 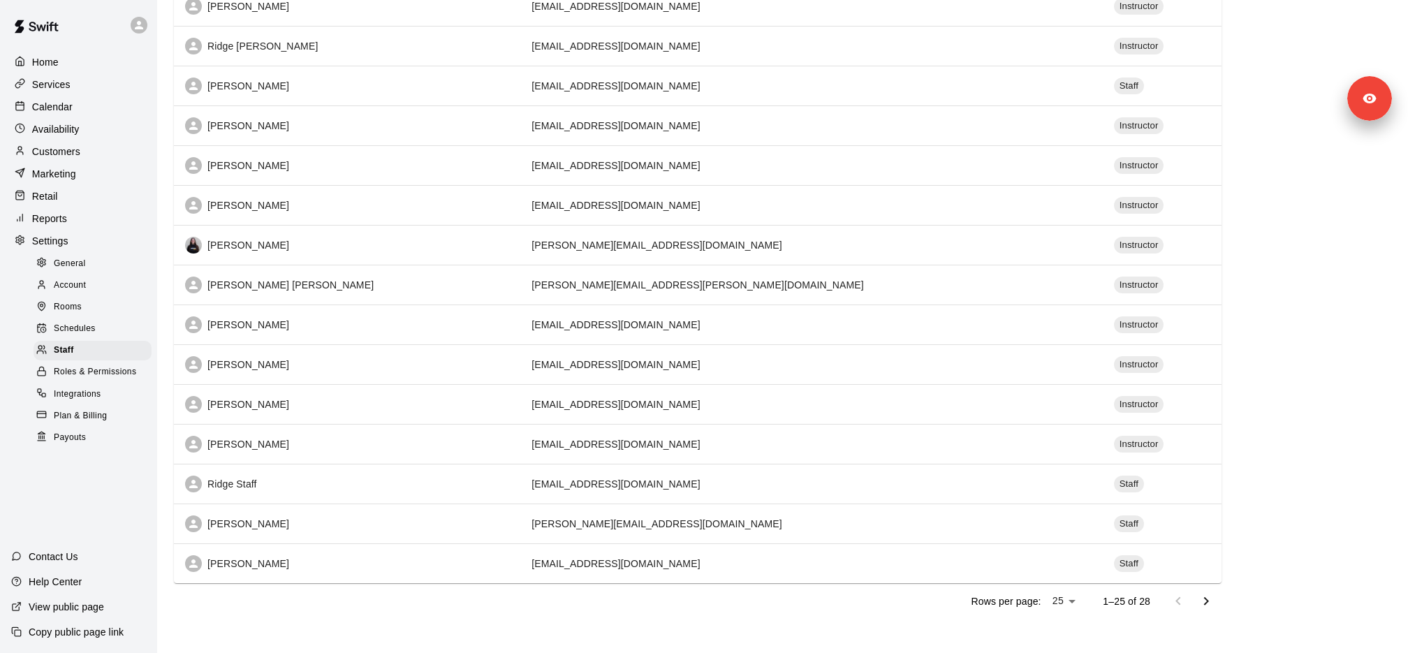 I want to click on span: General, so click(x=70, y=264).